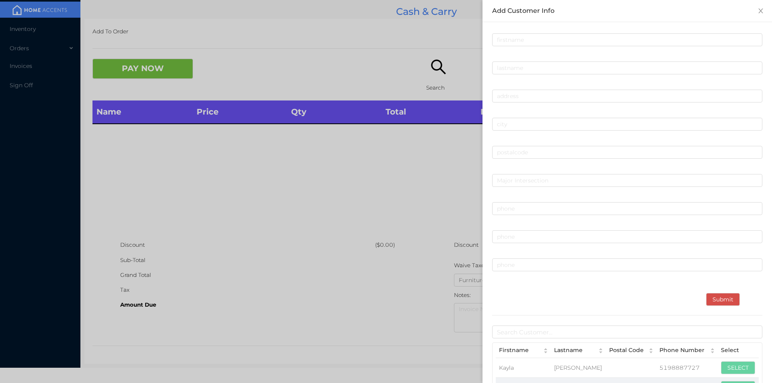 The width and height of the screenshot is (772, 383). I want to click on div: Add Customer Info, so click(627, 11).